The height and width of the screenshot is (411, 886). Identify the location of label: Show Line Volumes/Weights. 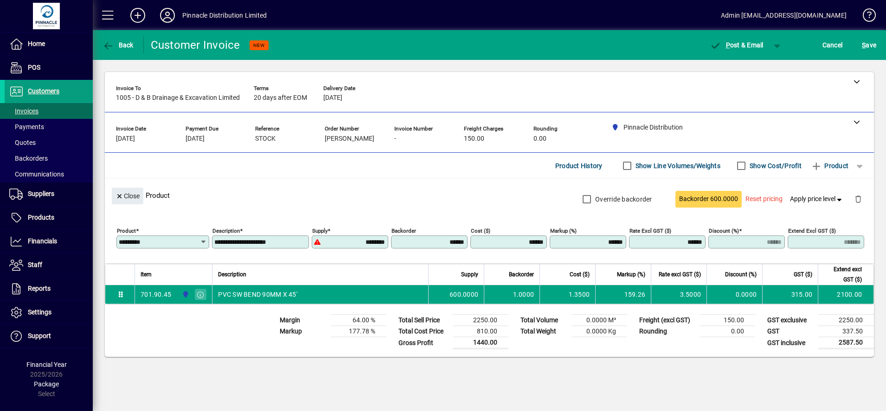
(677, 166).